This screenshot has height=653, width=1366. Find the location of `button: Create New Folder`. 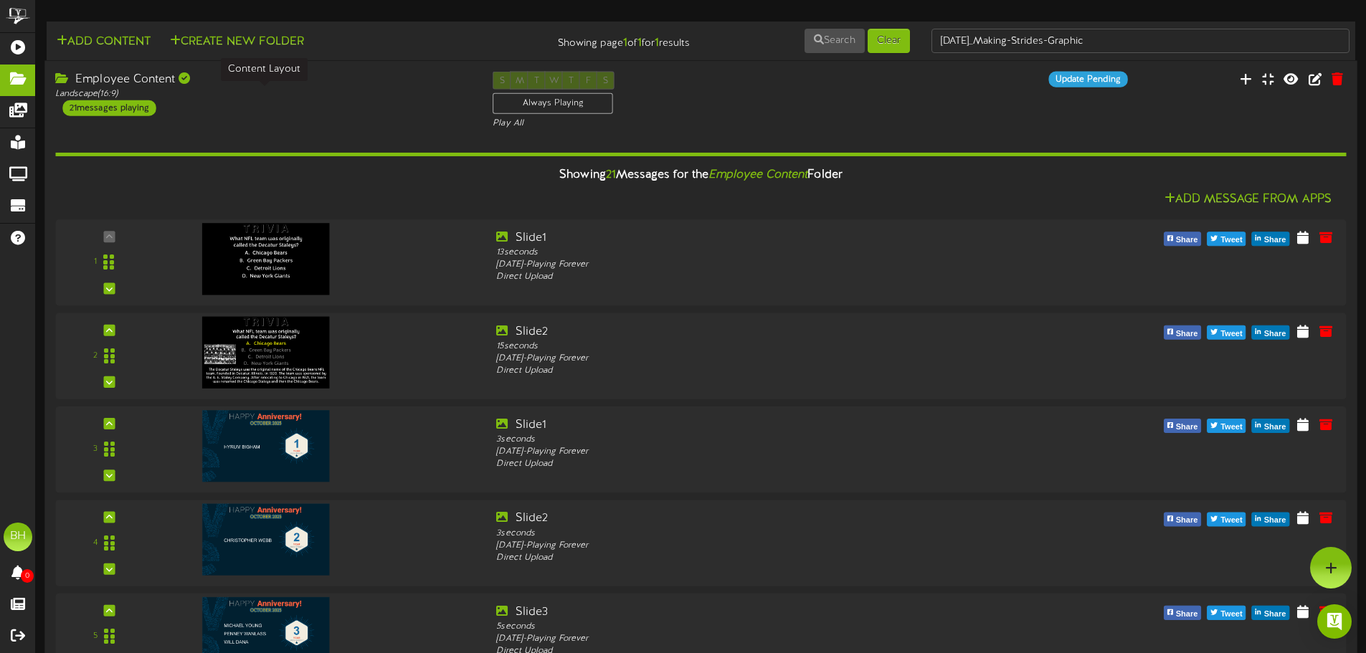

button: Create New Folder is located at coordinates (237, 42).